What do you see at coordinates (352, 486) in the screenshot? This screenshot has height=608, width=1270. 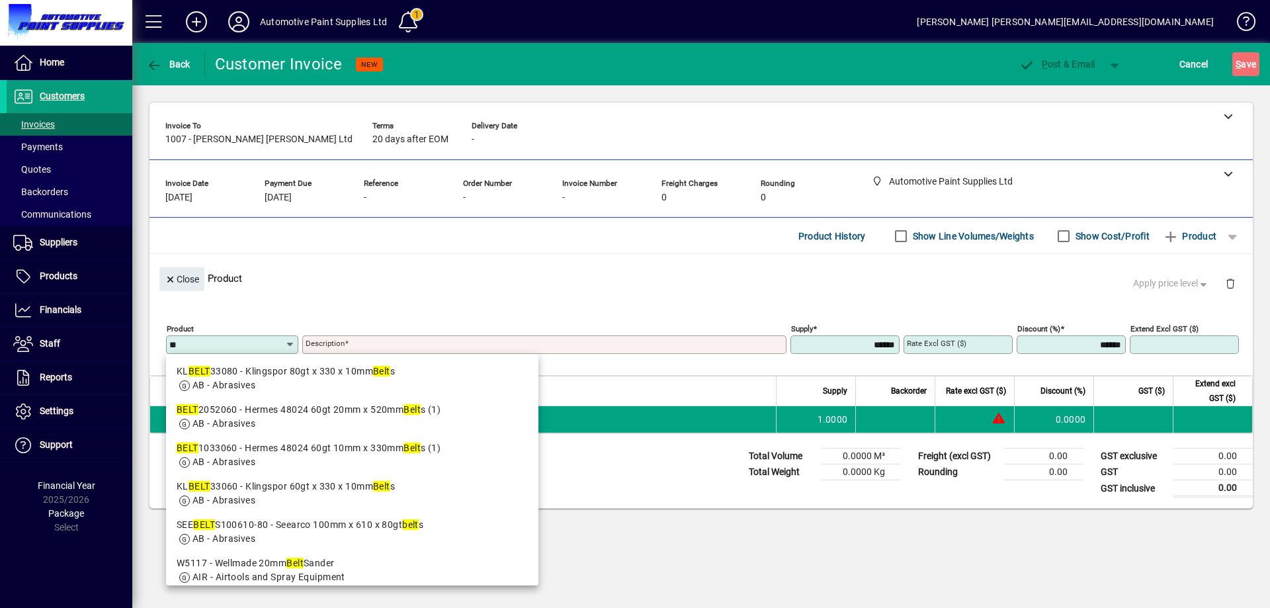 I see `div: KL 33060 - Klingspor 60gt x 330 x 10mm s` at bounding box center [352, 486].